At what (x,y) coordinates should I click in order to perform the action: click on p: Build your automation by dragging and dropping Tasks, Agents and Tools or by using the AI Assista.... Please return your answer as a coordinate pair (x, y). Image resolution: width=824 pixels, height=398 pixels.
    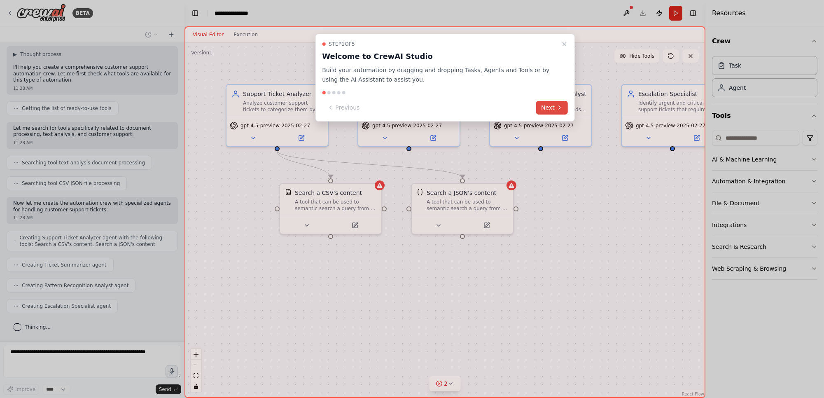
    Looking at the image, I should click on (440, 75).